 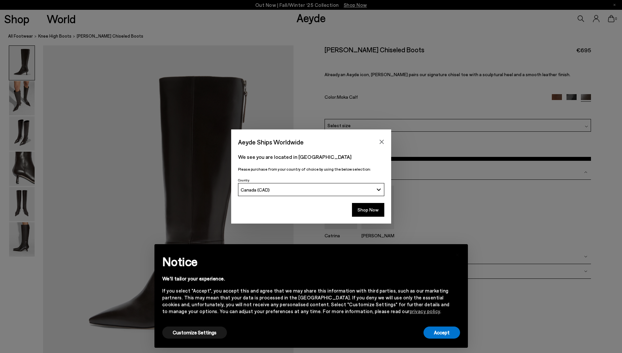 What do you see at coordinates (306, 301) in the screenshot?
I see `div: If you select "Accept", you accept this and agree that we may share this information with third p...` at bounding box center [306, 301].